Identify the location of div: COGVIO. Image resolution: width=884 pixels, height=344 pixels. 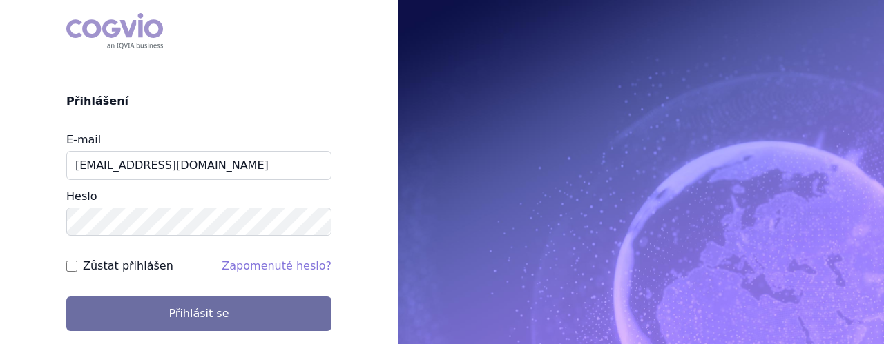
(115, 31).